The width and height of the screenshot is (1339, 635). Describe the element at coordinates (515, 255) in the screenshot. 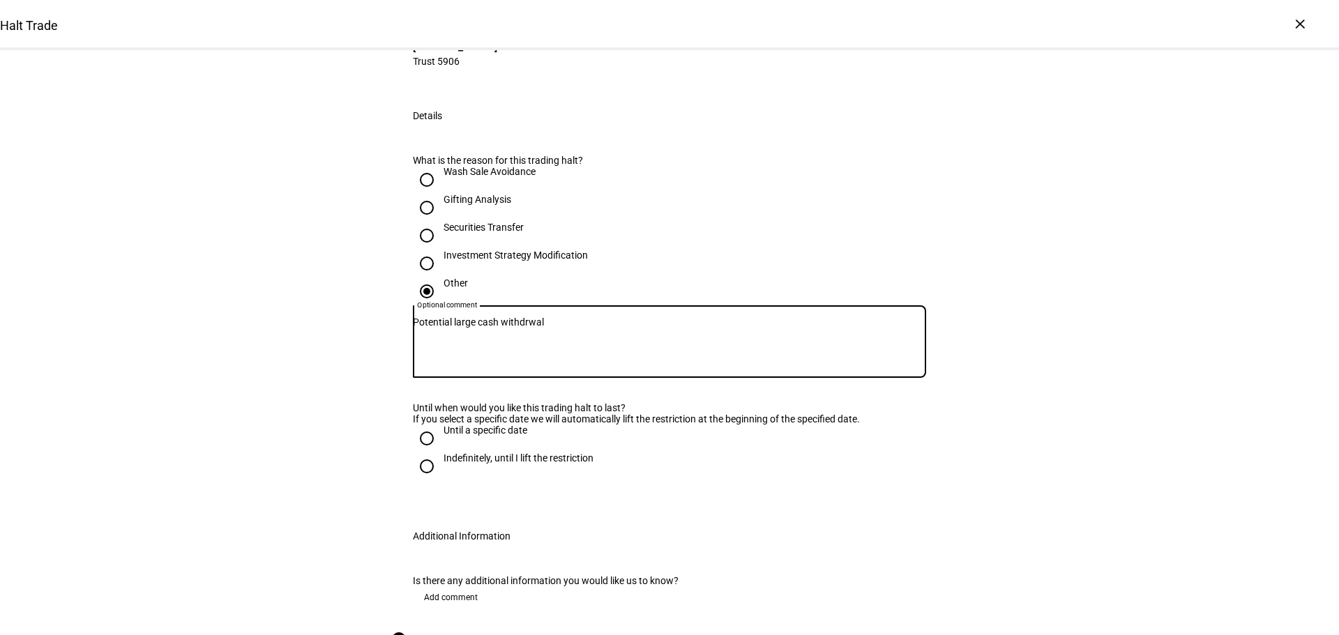

I see `div: Investment Strategy Modification` at that location.